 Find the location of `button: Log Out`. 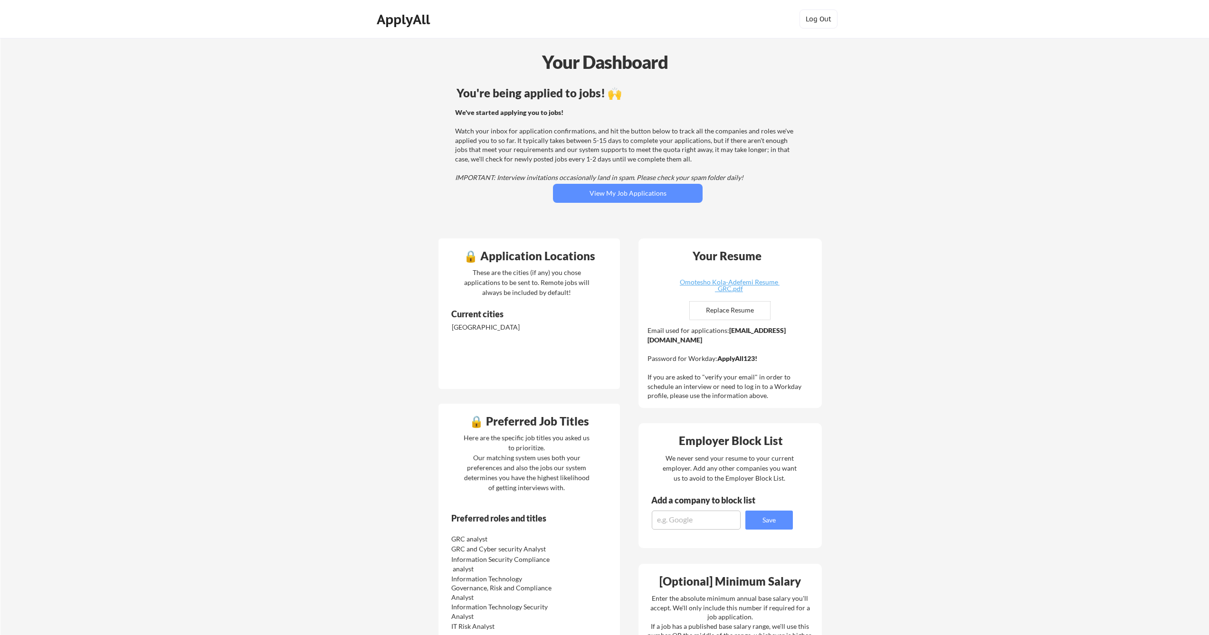

button: Log Out is located at coordinates (819, 19).